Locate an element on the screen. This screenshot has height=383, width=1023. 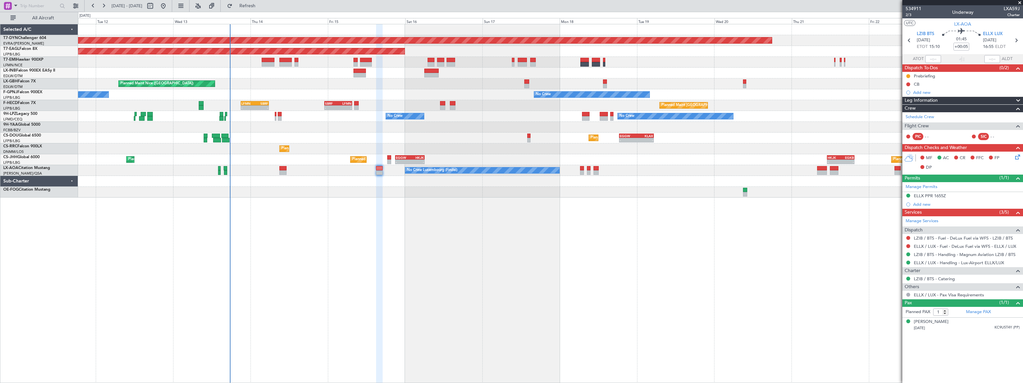
a: ELLX / LUX - Pax Visa Requirements is located at coordinates (949, 294).